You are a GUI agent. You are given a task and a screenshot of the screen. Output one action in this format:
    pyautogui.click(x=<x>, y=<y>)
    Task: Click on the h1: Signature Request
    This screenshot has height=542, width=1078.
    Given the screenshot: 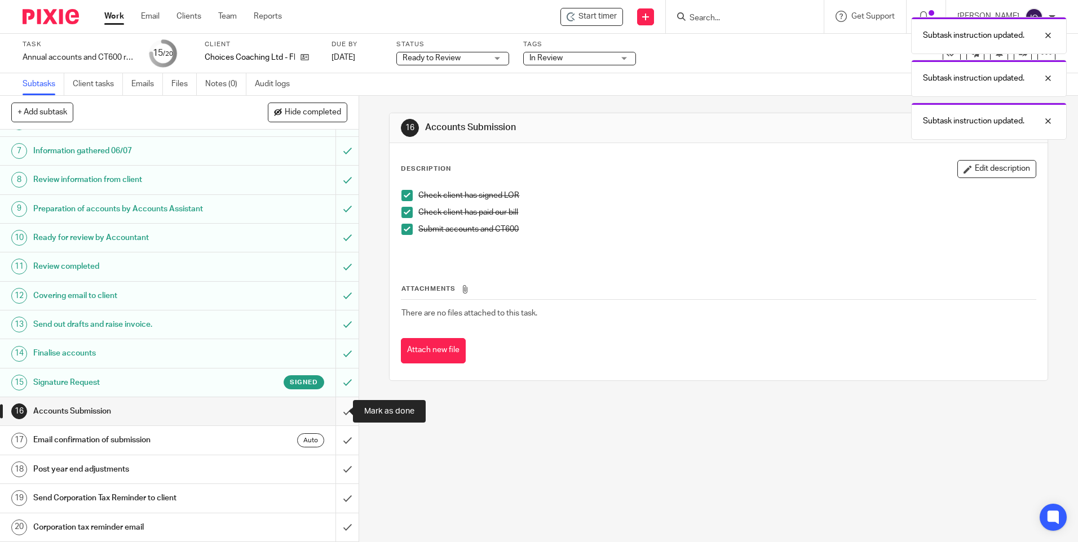 What is the action you would take?
    pyautogui.click(x=130, y=383)
    